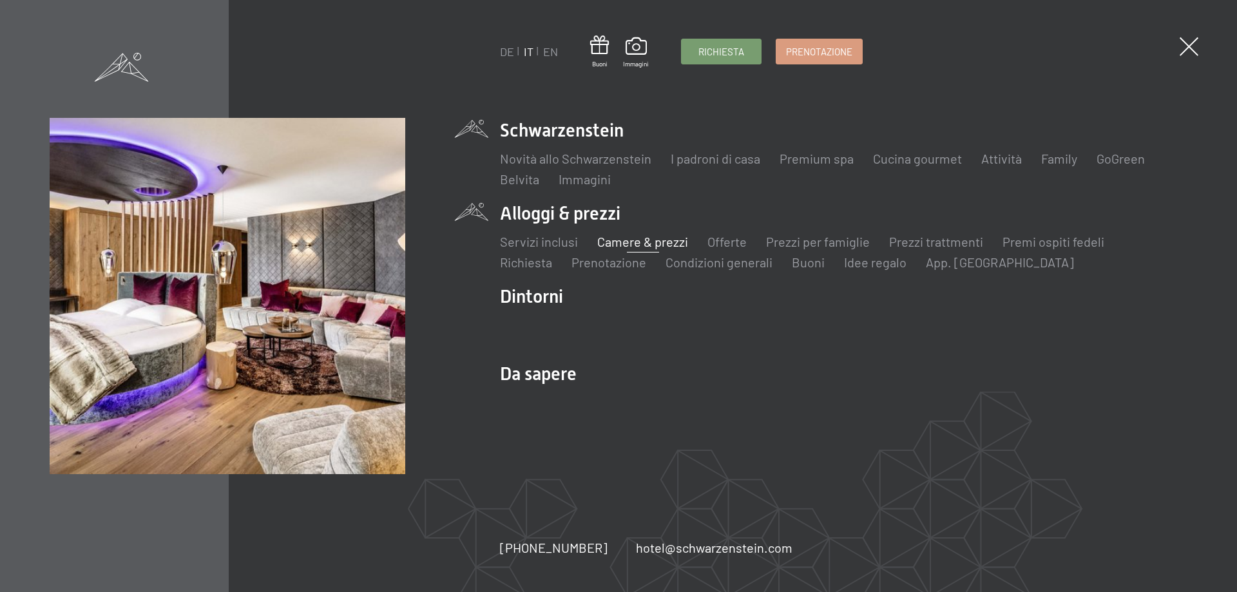 The width and height of the screenshot is (1237, 592). Describe the element at coordinates (817, 242) in the screenshot. I see `a: Prezzi per famiglie` at that location.